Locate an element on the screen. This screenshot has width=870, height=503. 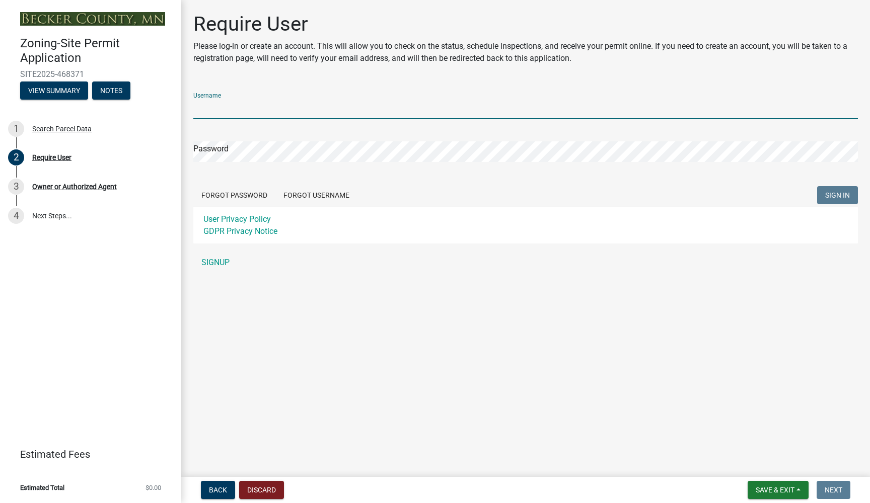
button: Forgot Password is located at coordinates (234, 195).